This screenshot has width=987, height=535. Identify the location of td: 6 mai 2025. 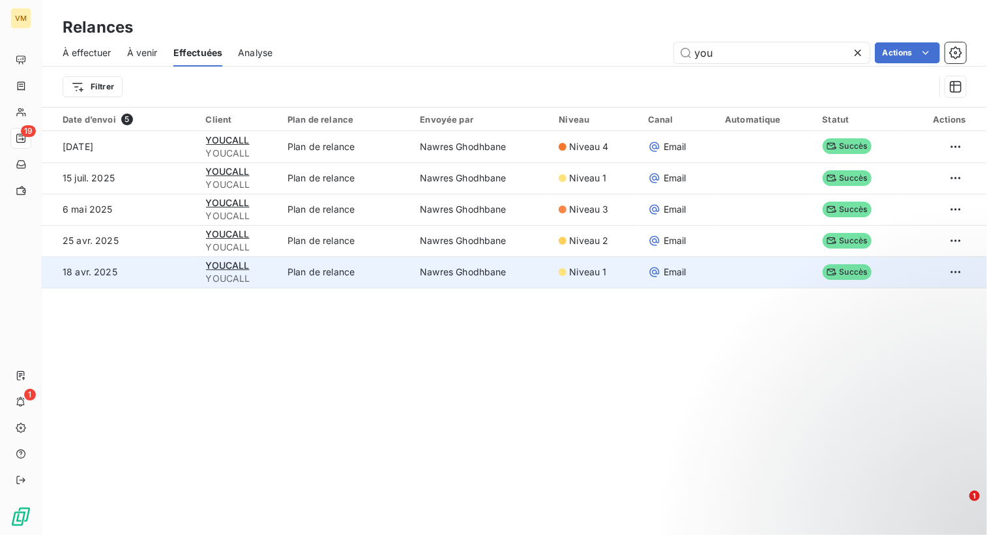
(120, 209).